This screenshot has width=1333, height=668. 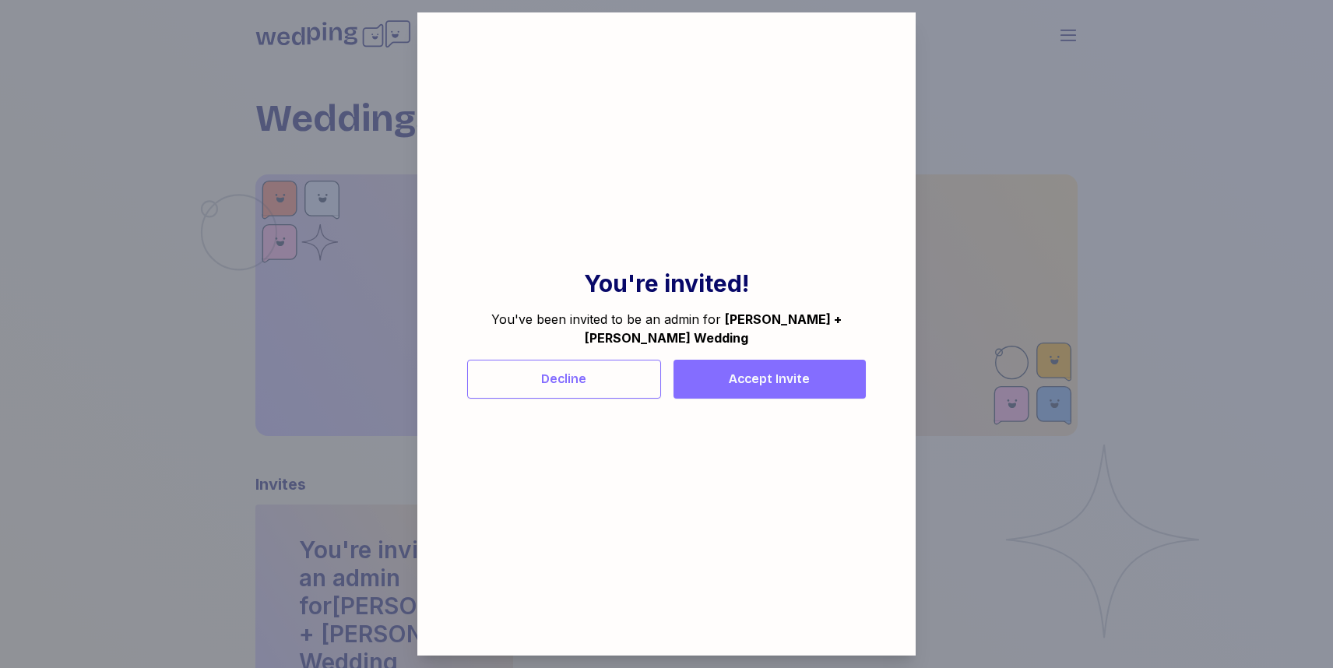 What do you see at coordinates (769, 379) in the screenshot?
I see `span: Accept Invite` at bounding box center [769, 379].